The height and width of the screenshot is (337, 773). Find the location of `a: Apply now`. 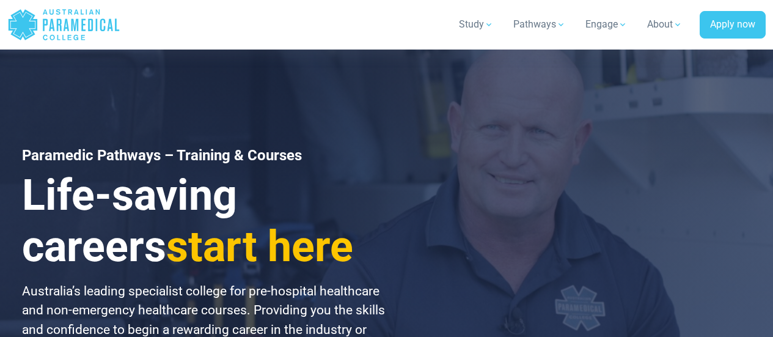

a: Apply now is located at coordinates (733, 25).